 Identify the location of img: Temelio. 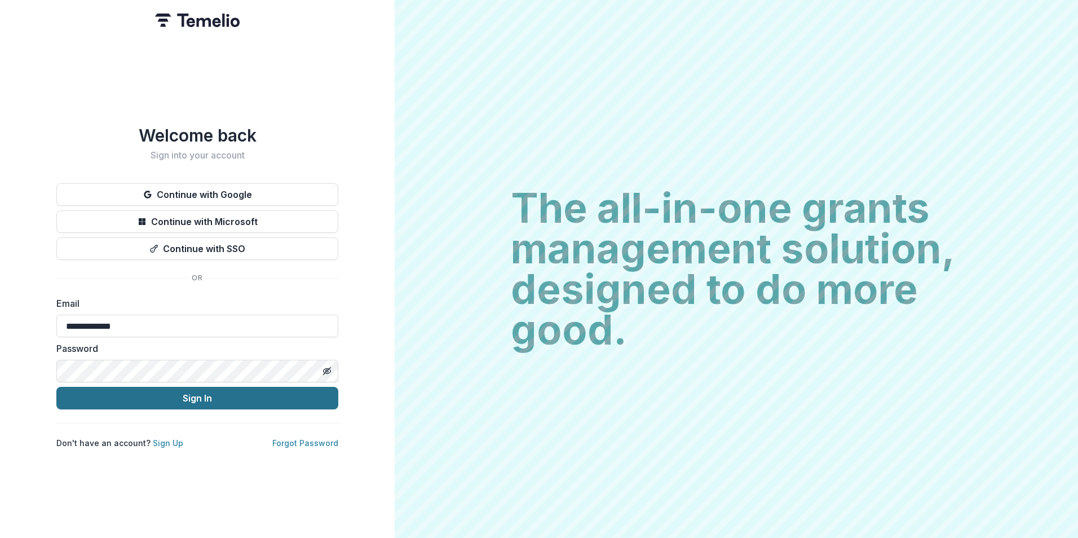
(197, 20).